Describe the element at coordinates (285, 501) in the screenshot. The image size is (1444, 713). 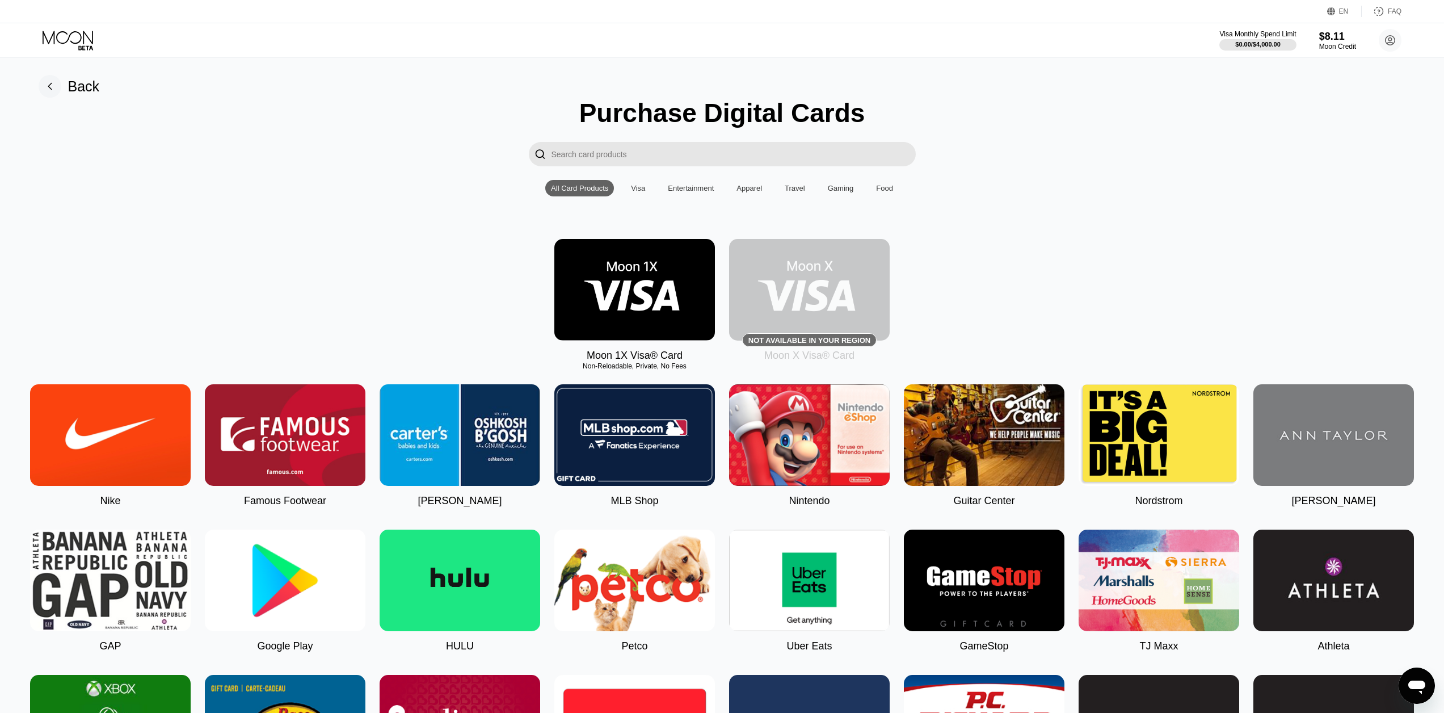
I see `div: Famous Footwear` at that location.